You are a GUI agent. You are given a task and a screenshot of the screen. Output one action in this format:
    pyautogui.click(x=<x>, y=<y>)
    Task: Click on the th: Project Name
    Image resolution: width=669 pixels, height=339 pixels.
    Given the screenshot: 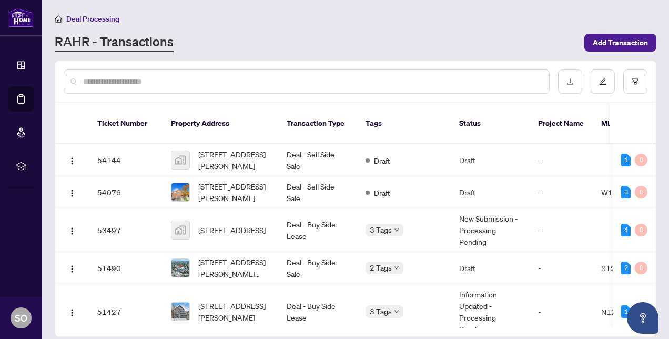 What is the action you would take?
    pyautogui.click(x=562, y=124)
    